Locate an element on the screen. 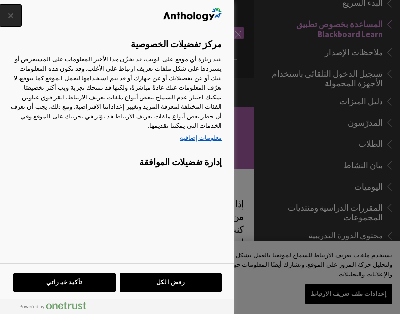 This screenshot has width=400, height=314. div: عند زيارة أي موقع على الويب، قد يخزّن هذا الأخير المعلومات على المستعرض أو يستردها على شكل ملفات ... is located at coordinates (115, 100).